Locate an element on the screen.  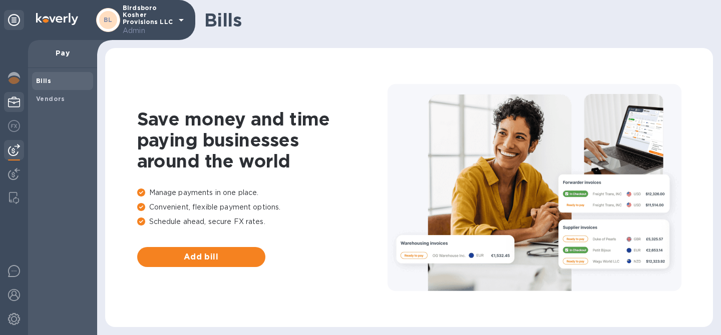
b: Vendors is located at coordinates (51, 99).